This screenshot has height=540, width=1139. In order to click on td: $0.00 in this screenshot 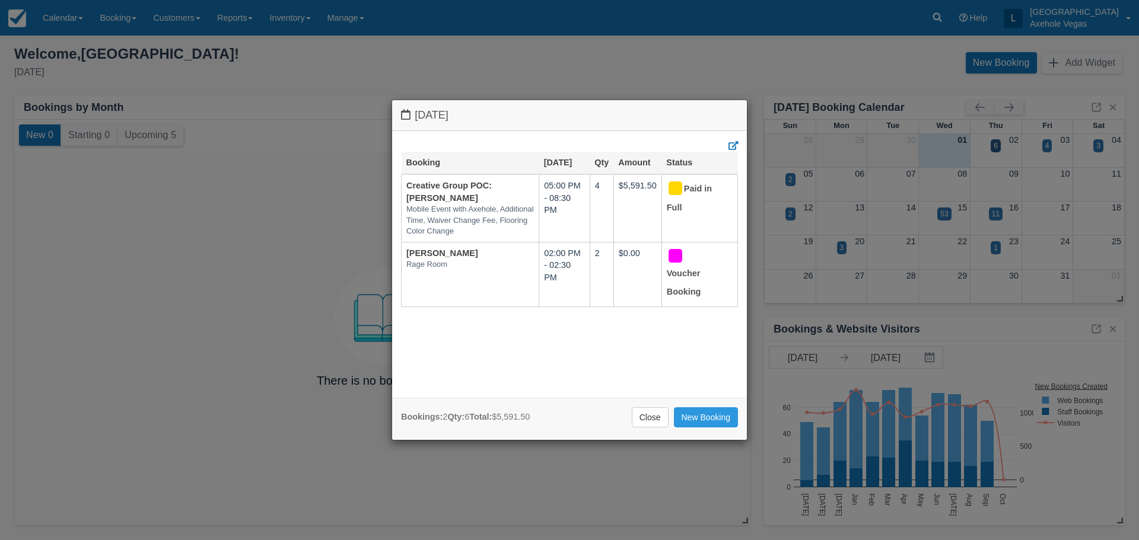, I will do `click(637, 274)`.